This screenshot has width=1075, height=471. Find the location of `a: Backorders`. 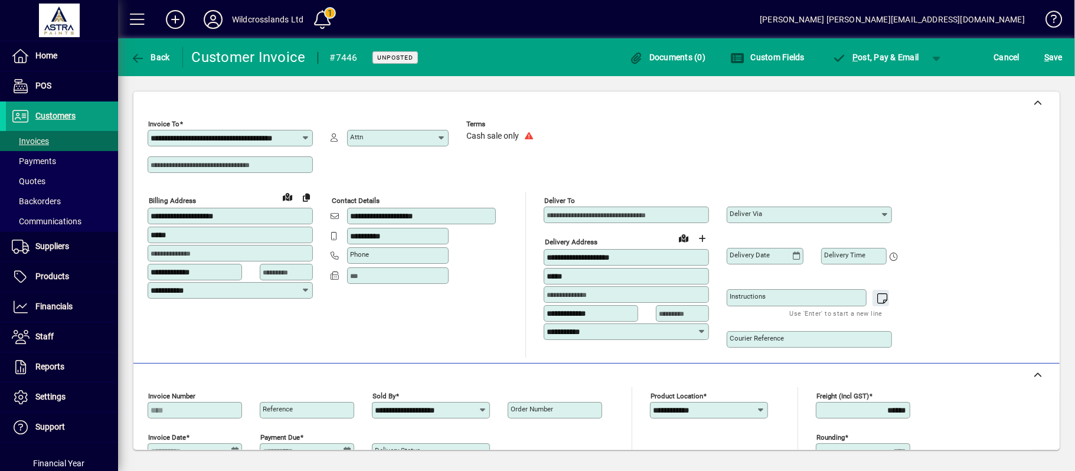

a: Backorders is located at coordinates (62, 201).